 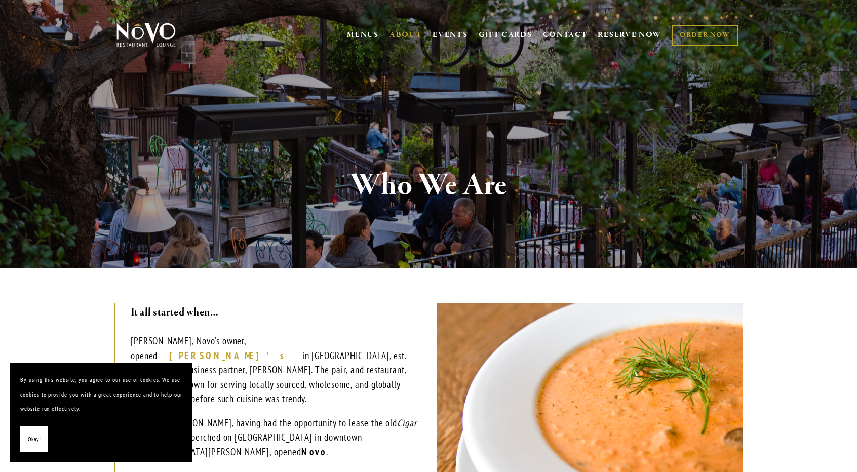 What do you see at coordinates (363, 35) in the screenshot?
I see `a: MENUS` at bounding box center [363, 35].